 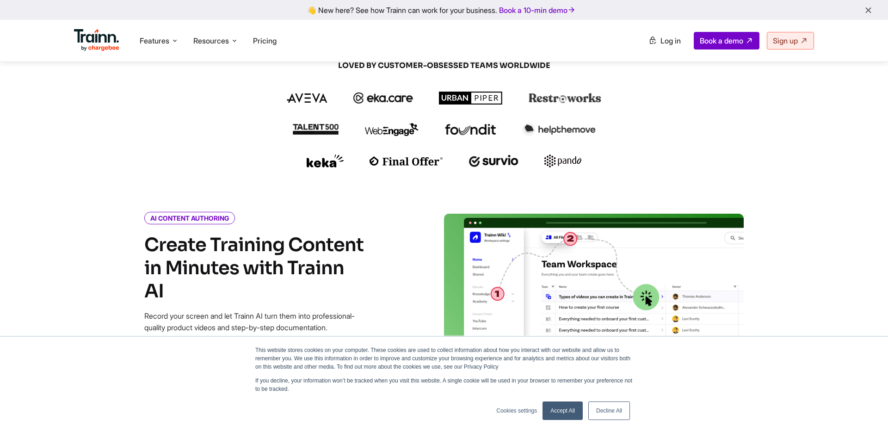 What do you see at coordinates (727, 41) in the screenshot?
I see `a: Book a demo` at bounding box center [727, 41].